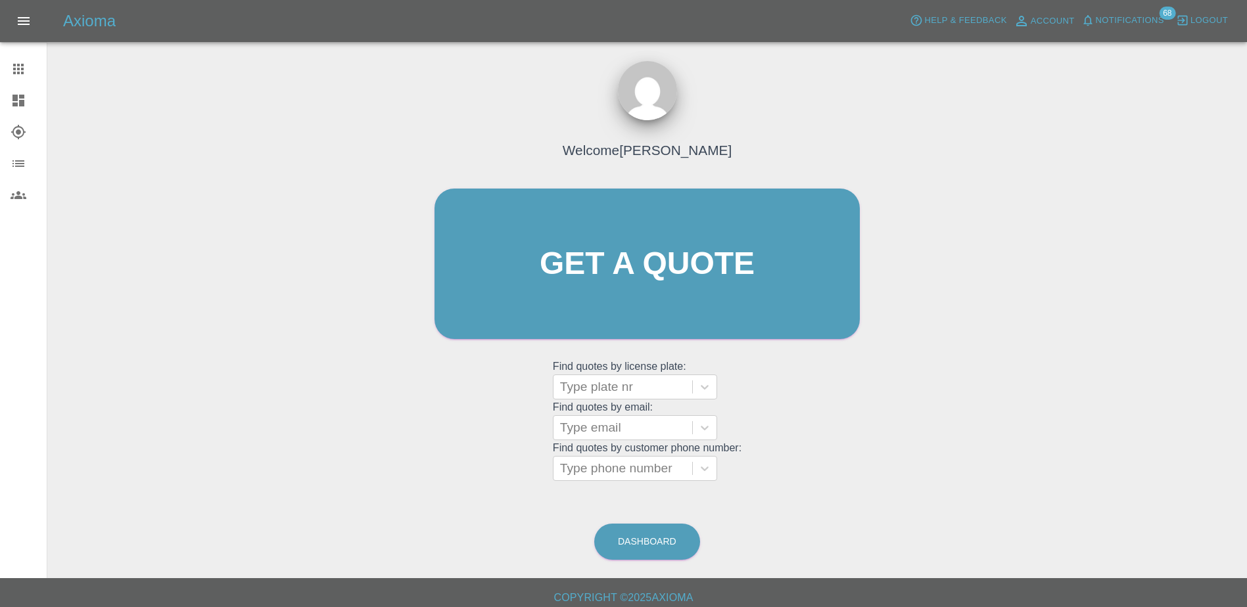 This screenshot has width=1247, height=607. What do you see at coordinates (647, 421) in the screenshot?
I see `grid: Find quotes by email:` at bounding box center [647, 421].